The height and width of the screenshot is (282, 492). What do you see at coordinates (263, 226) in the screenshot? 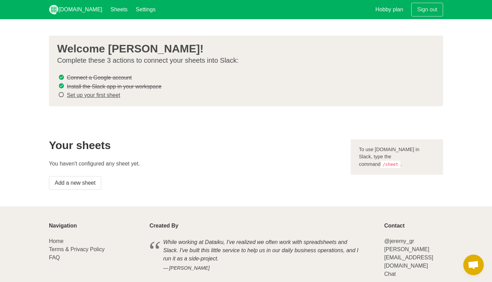
I see `p: Created By` at bounding box center [263, 226].